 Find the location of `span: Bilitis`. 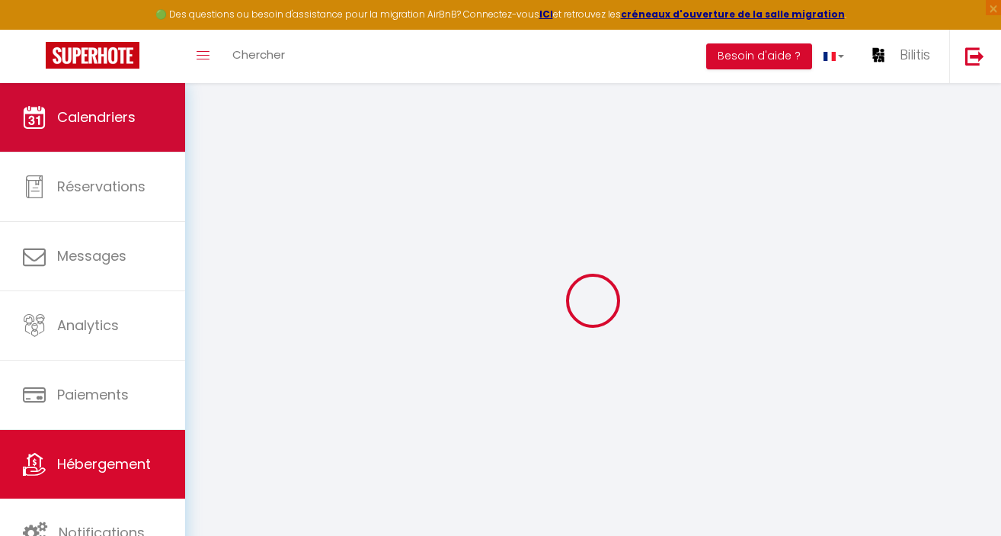

span: Bilitis is located at coordinates (915, 54).